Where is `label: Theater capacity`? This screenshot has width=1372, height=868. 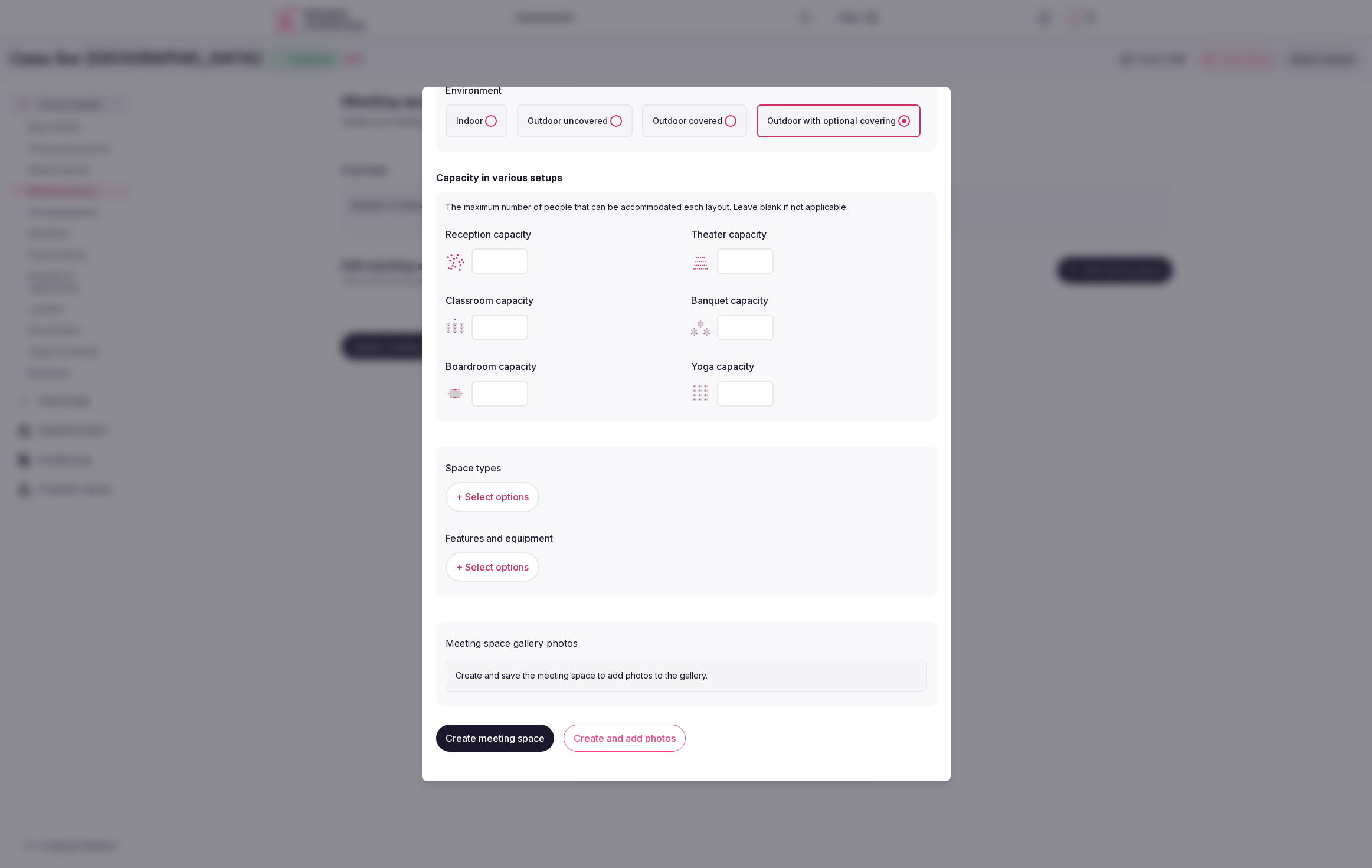
label: Theater capacity is located at coordinates (809, 234).